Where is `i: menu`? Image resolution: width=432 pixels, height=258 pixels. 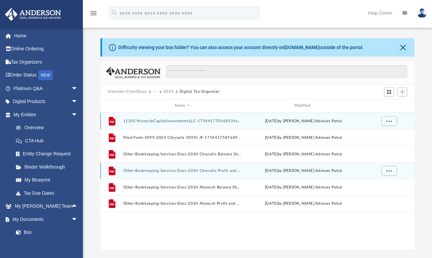 i: menu is located at coordinates (94, 13).